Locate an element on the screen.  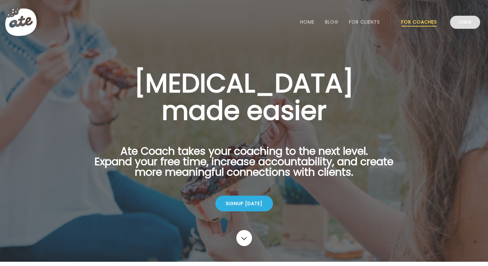
a: Blog is located at coordinates (331, 22).